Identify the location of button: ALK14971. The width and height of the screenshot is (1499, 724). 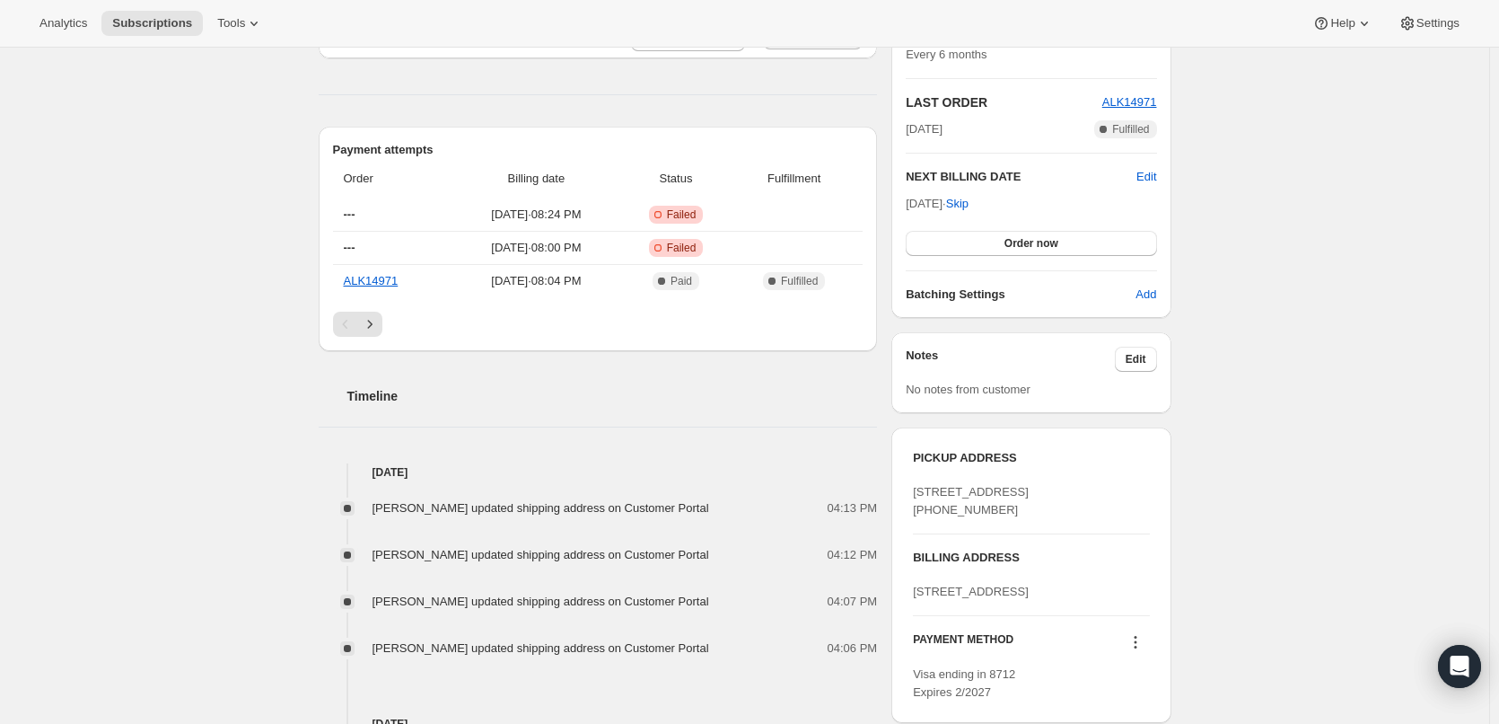
(1130, 102).